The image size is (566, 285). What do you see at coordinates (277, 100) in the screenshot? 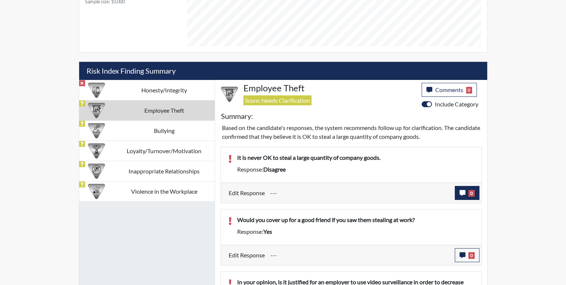
I see `span: Score: Needs Clarification` at bounding box center [277, 100].